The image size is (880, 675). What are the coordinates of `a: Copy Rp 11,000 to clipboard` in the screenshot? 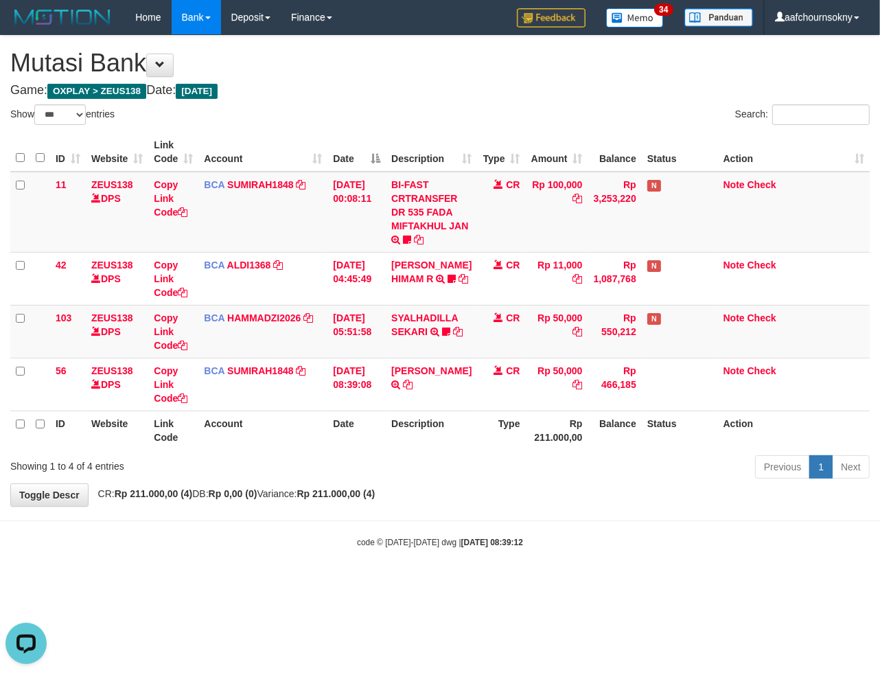 It's located at (578, 279).